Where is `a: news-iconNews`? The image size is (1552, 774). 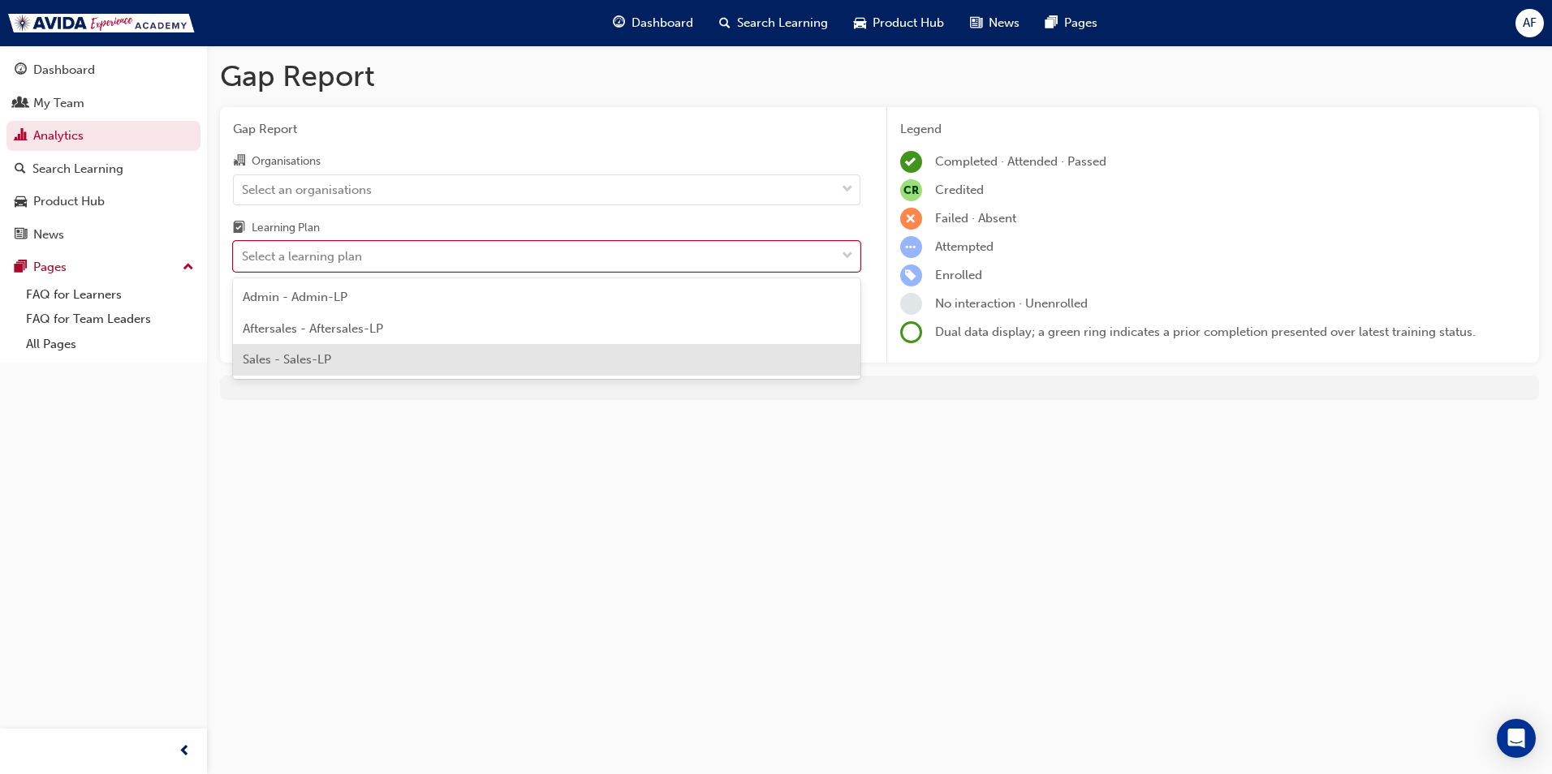 a: news-iconNews is located at coordinates (994, 23).